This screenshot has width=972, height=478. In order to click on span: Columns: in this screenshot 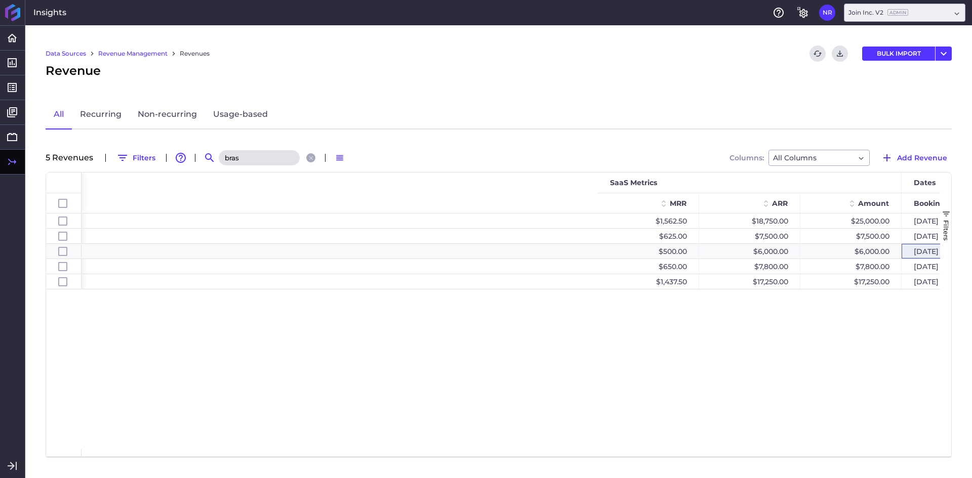, I will do `click(747, 158)`.